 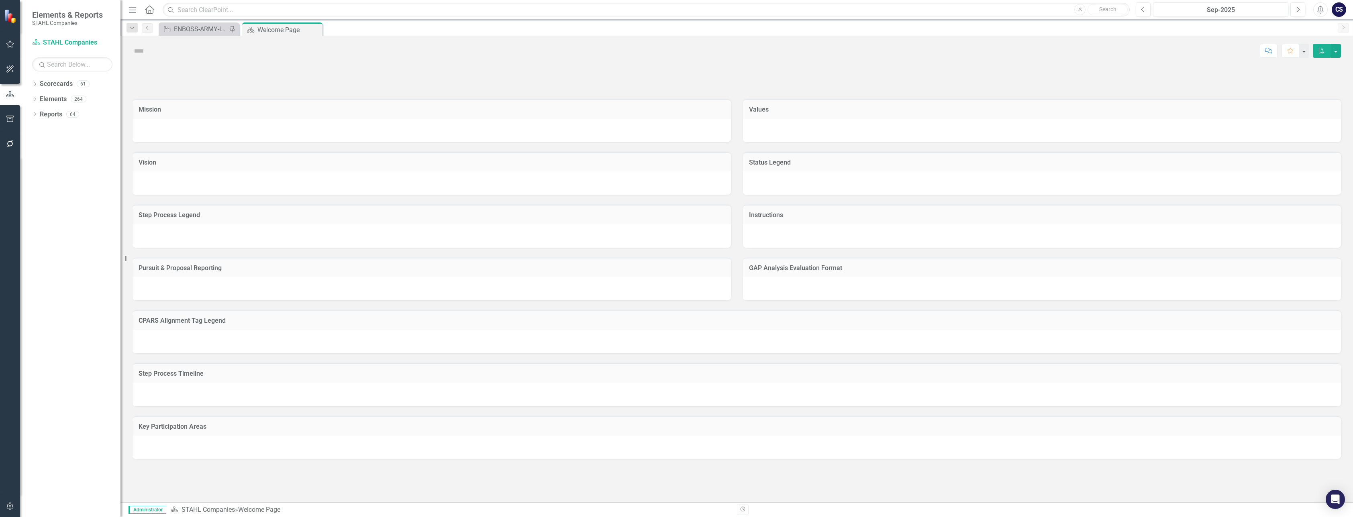 I want to click on span: Elements & Reports, so click(x=67, y=15).